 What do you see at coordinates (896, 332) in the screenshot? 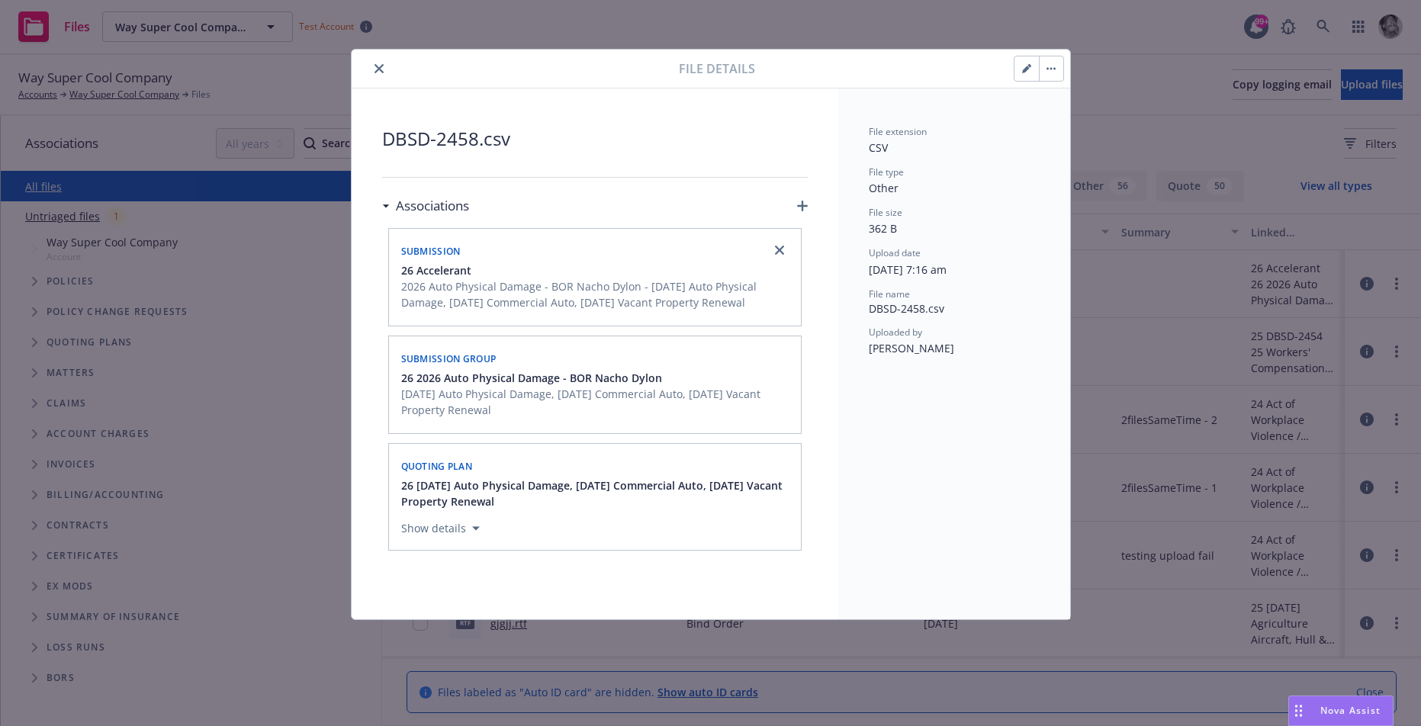
I see `span: Uploaded by` at bounding box center [896, 332].